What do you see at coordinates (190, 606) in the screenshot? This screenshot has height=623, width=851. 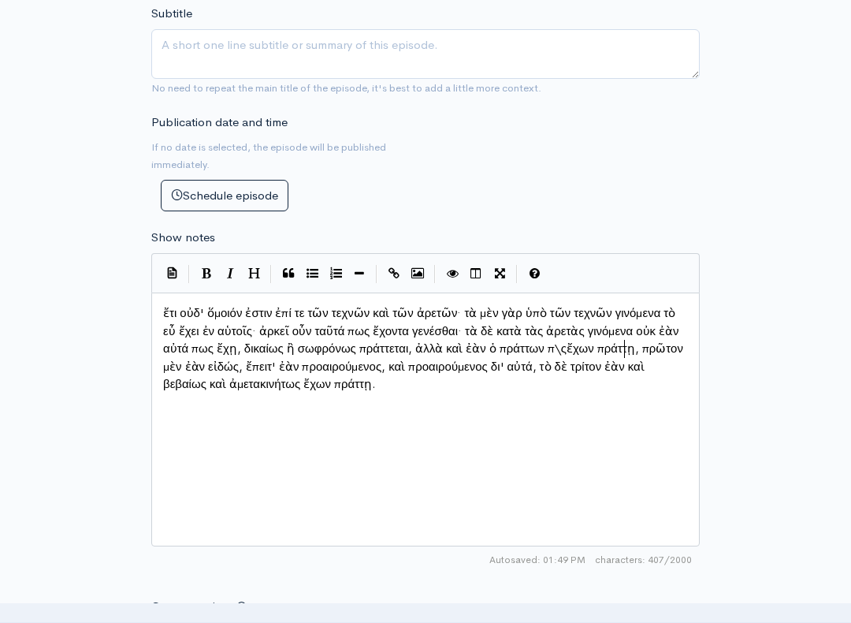 I see `label: Content rating` at bounding box center [190, 606].